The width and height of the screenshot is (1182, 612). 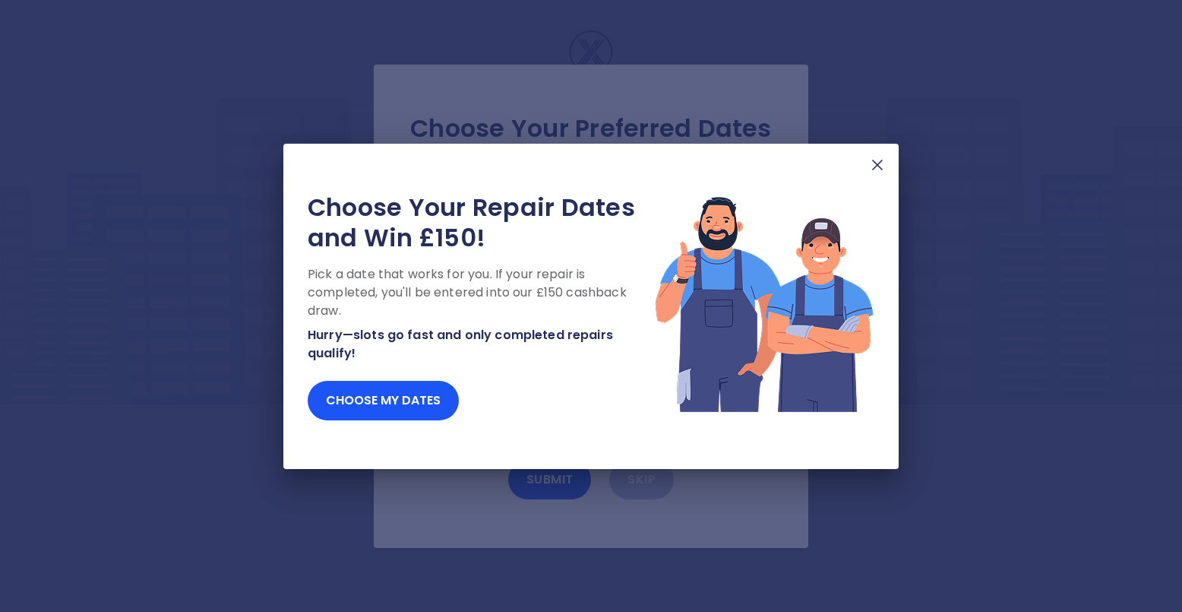 I want to click on img: Lottery, so click(x=765, y=303).